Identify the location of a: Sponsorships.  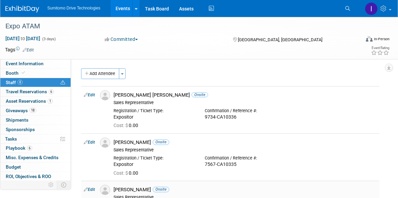
(35, 129).